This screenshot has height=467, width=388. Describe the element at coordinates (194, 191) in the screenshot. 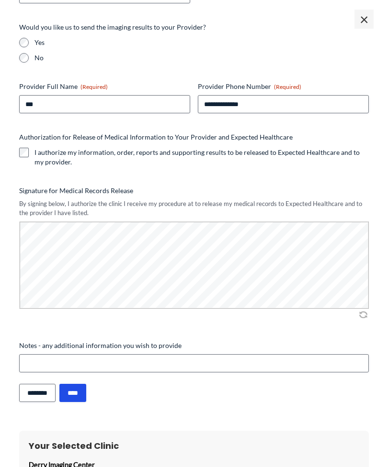

I see `label: Signature for Medical Records Release` at that location.